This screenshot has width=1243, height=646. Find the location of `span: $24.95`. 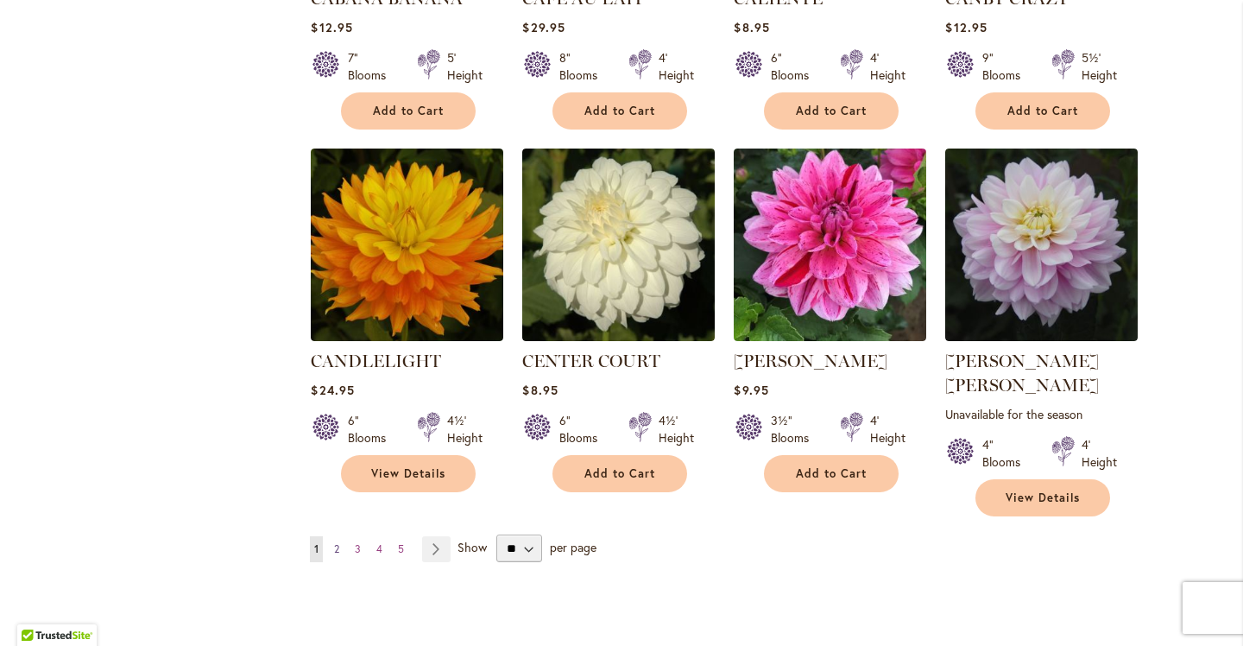

span: $24.95 is located at coordinates (332, 389).